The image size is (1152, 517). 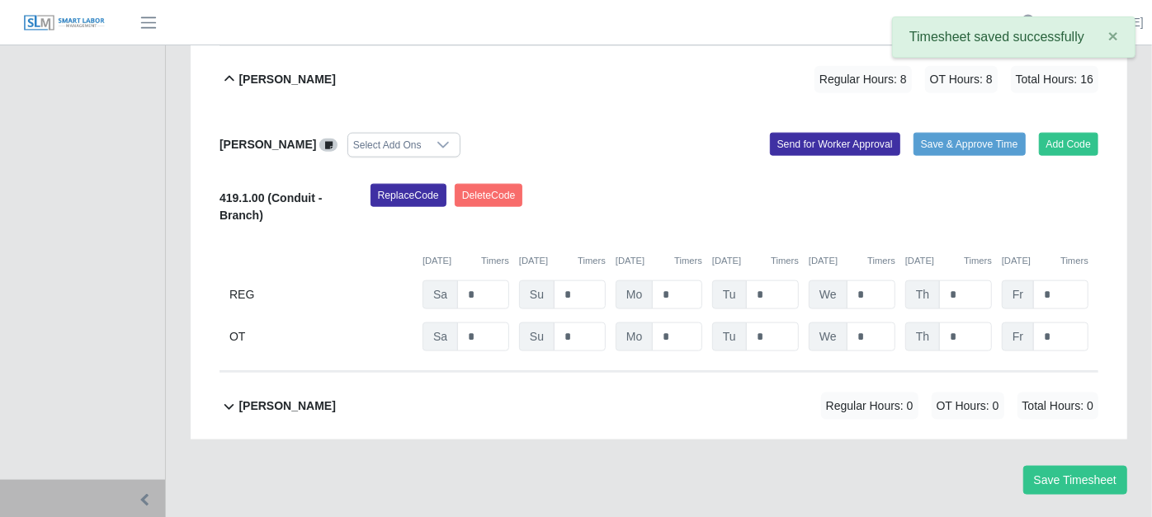 I want to click on button: Add Code, so click(x=1069, y=144).